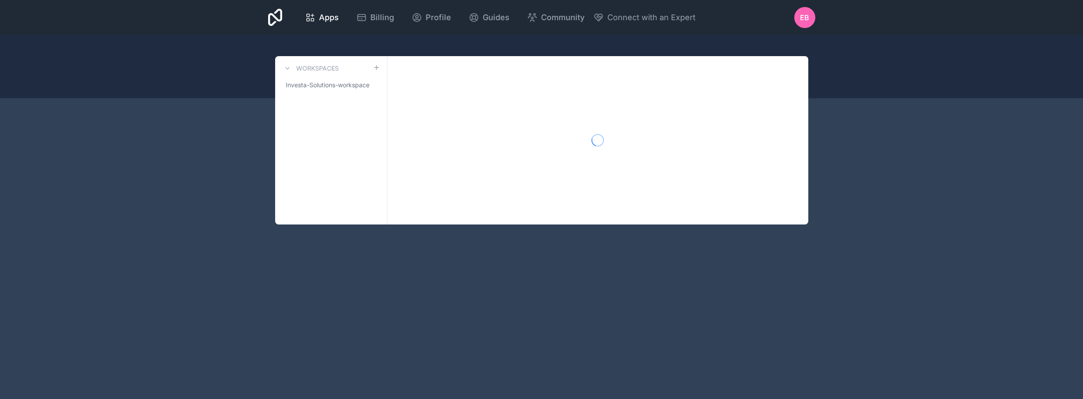  Describe the element at coordinates (382, 18) in the screenshot. I see `span: Billing` at that location.